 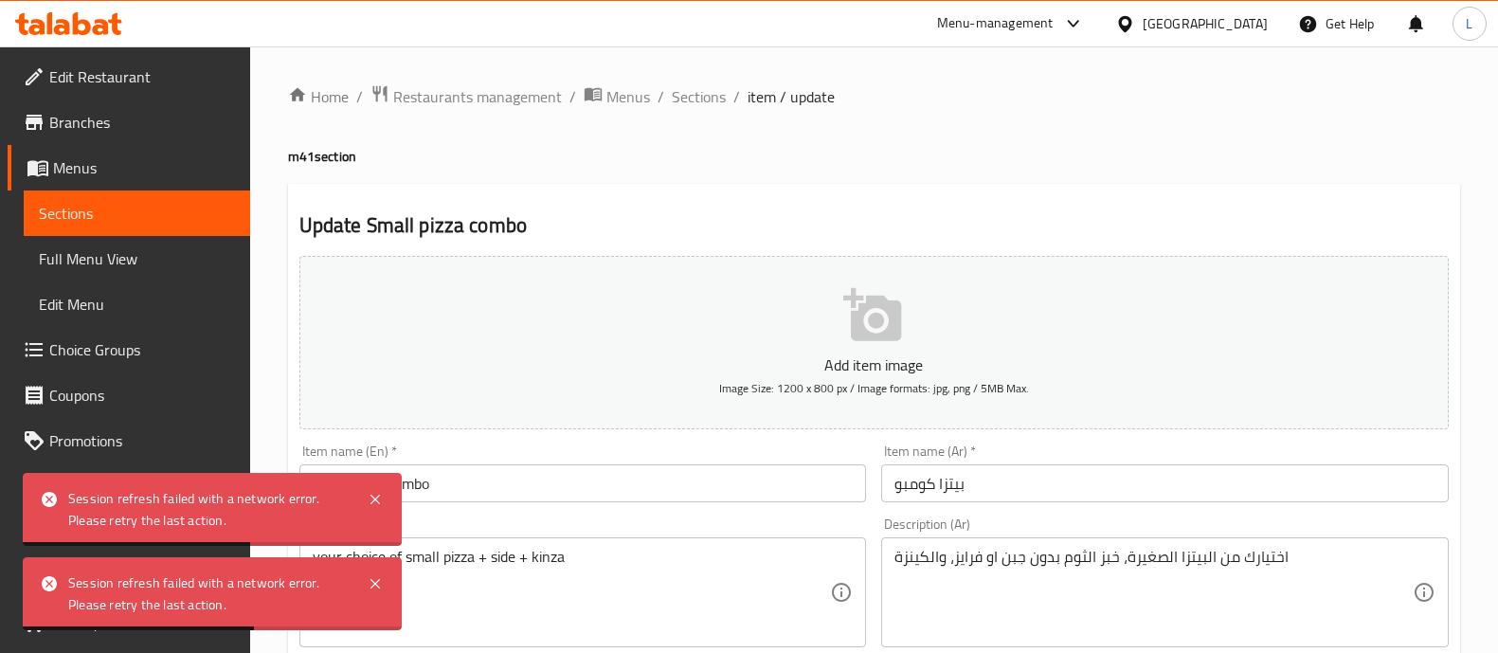 I want to click on a: Coverage Report, so click(x=129, y=577).